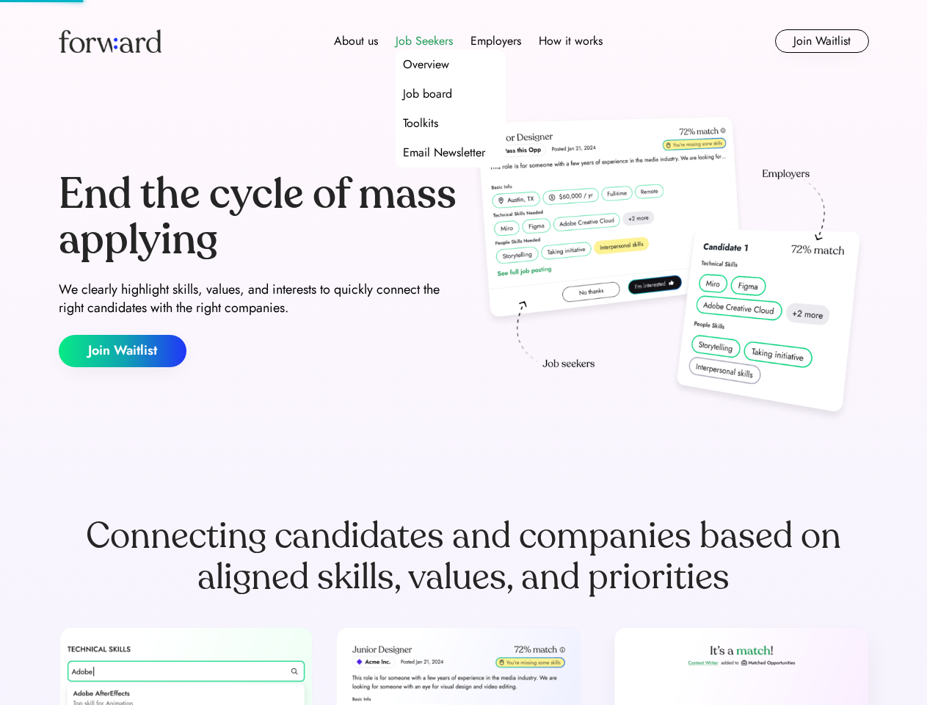 The width and height of the screenshot is (927, 705). I want to click on div: Connecting candidates and companies based on aligned skills, values, and priorities, so click(464, 557).